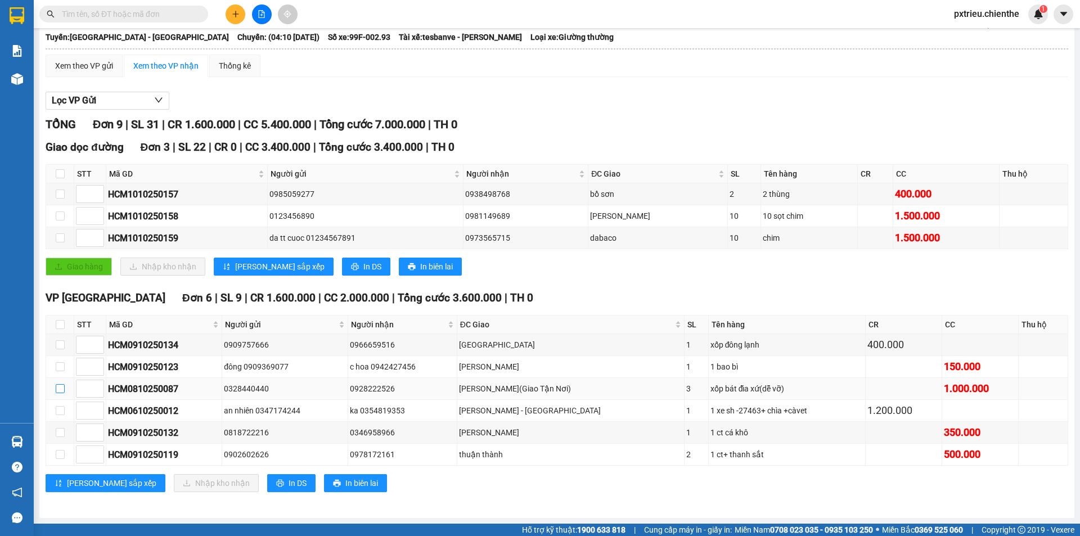 Image resolution: width=1080 pixels, height=536 pixels. I want to click on td: HCM0810250087, so click(164, 389).